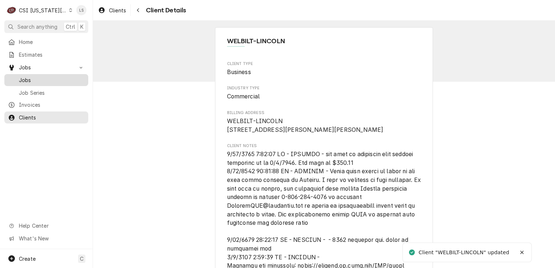  Describe the element at coordinates (51, 226) in the screenshot. I see `span: Help Center` at that location.